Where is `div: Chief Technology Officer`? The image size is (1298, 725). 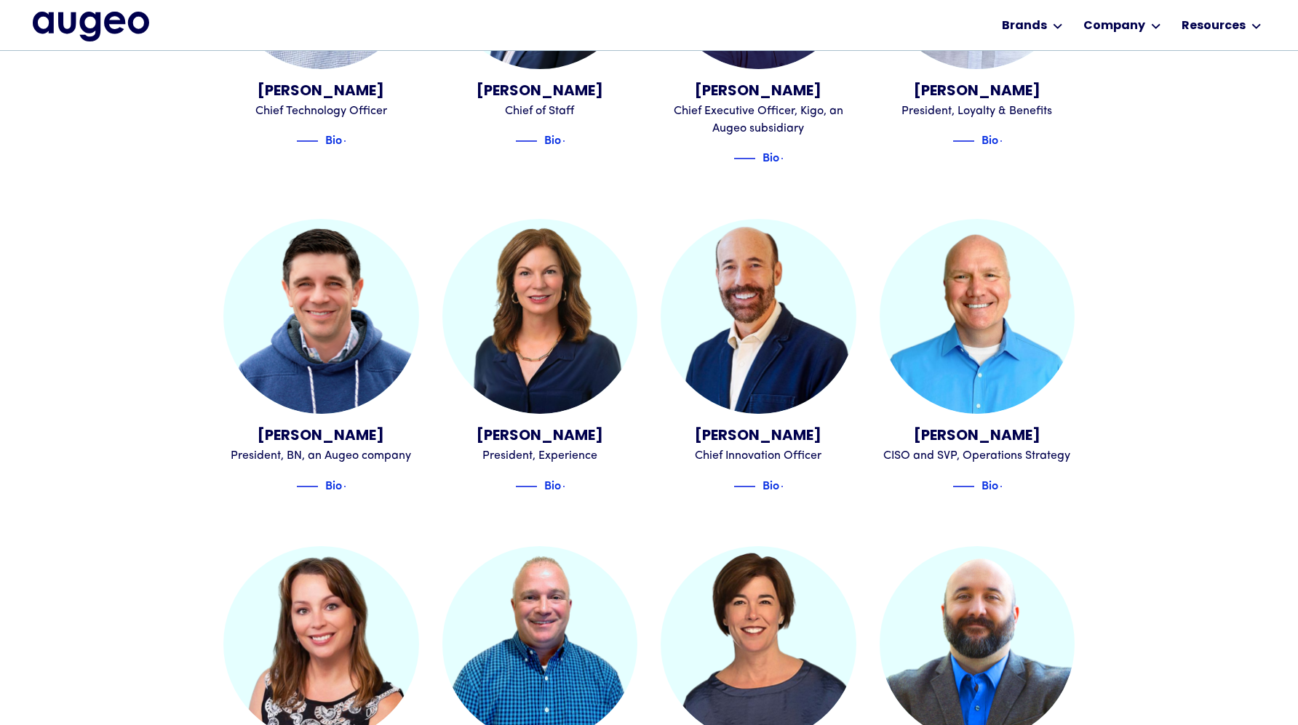
div: Chief Technology Officer is located at coordinates (321, 111).